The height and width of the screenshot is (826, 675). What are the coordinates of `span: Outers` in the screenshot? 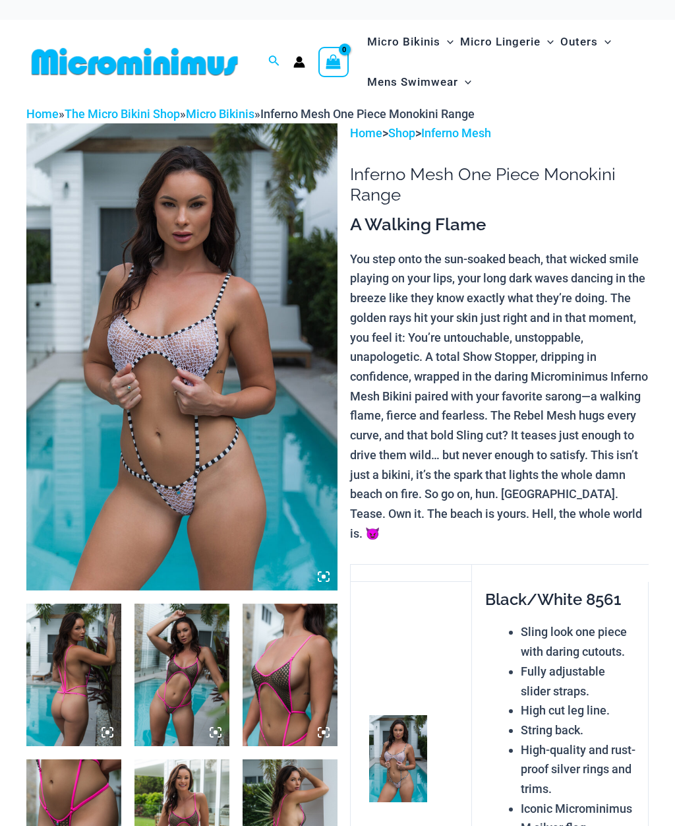 It's located at (579, 42).